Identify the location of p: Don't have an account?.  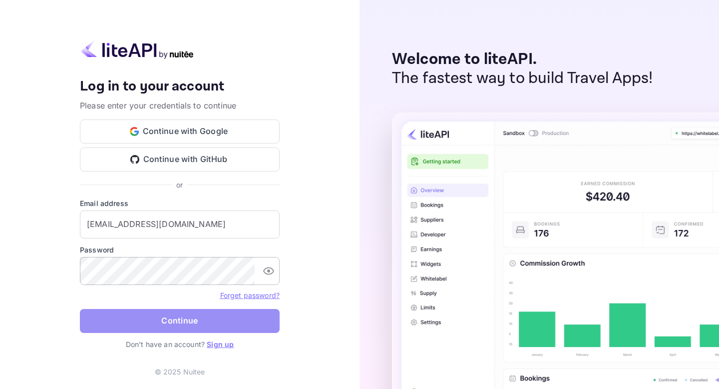
(180, 344).